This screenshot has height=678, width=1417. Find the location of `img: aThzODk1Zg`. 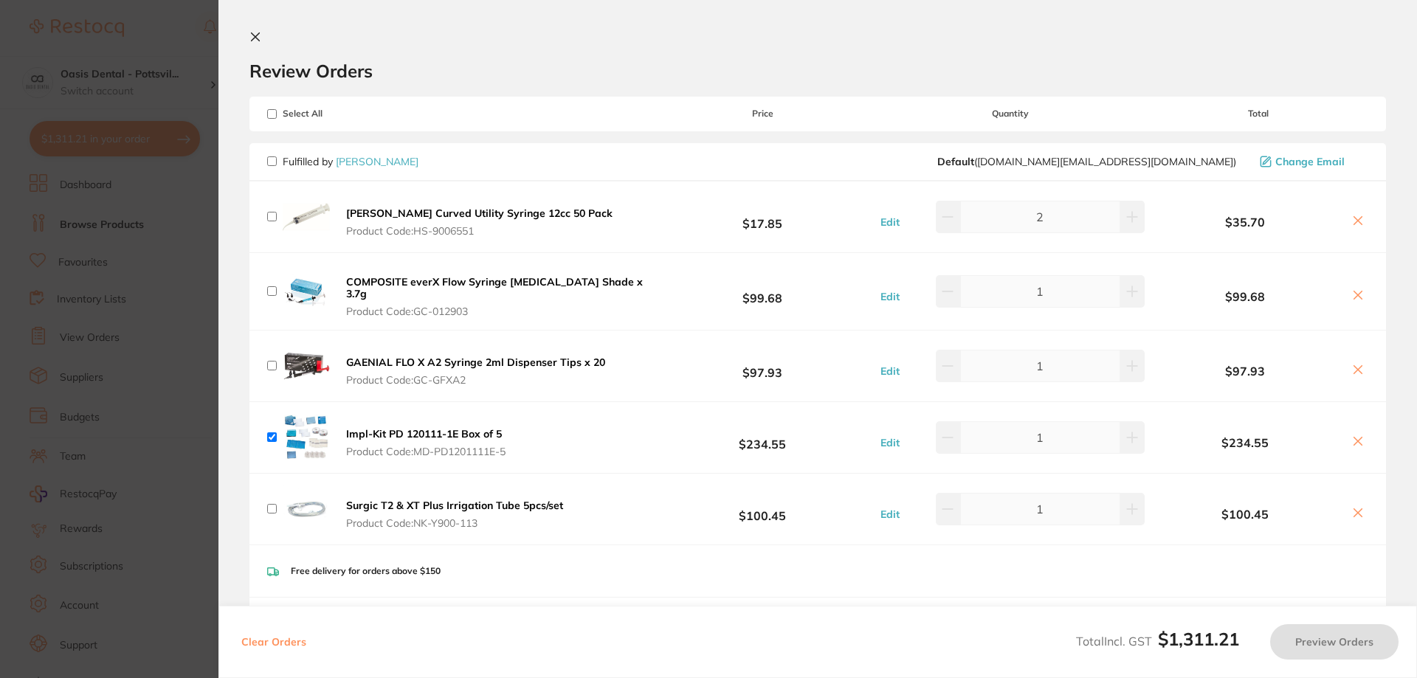

img: aThzODk1Zg is located at coordinates (306, 217).